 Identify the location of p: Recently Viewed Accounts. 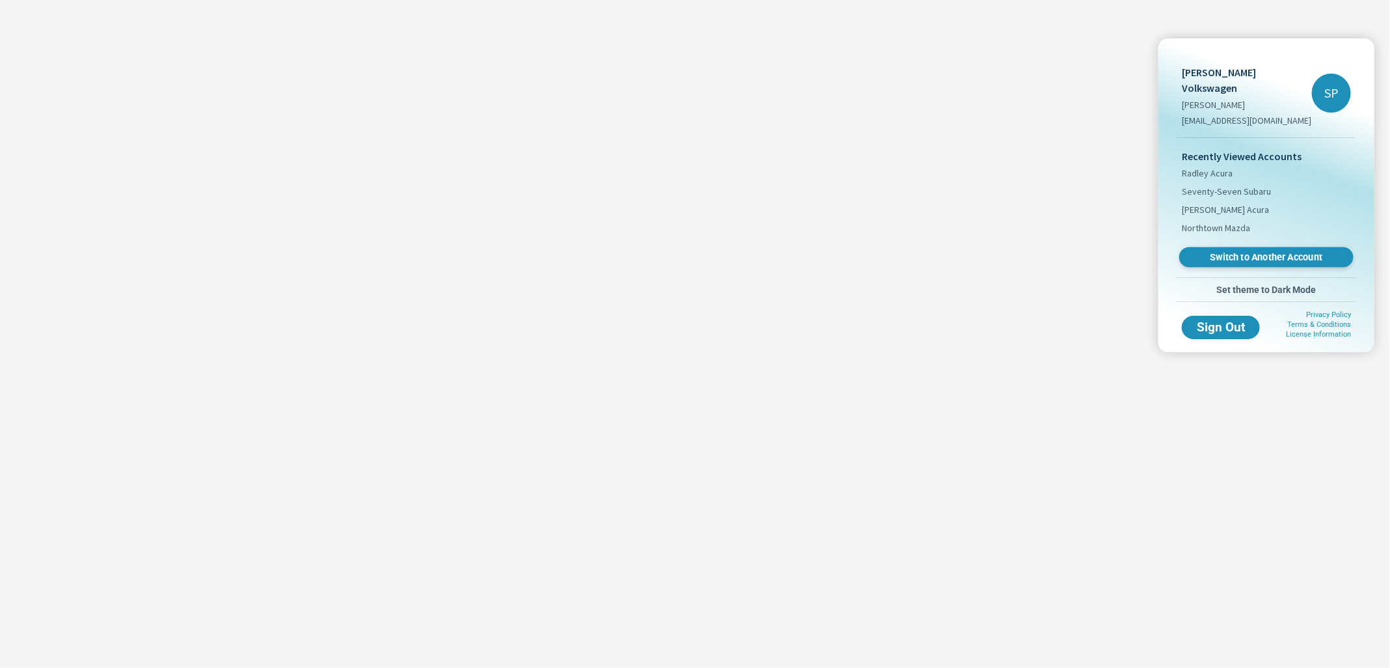
(1267, 156).